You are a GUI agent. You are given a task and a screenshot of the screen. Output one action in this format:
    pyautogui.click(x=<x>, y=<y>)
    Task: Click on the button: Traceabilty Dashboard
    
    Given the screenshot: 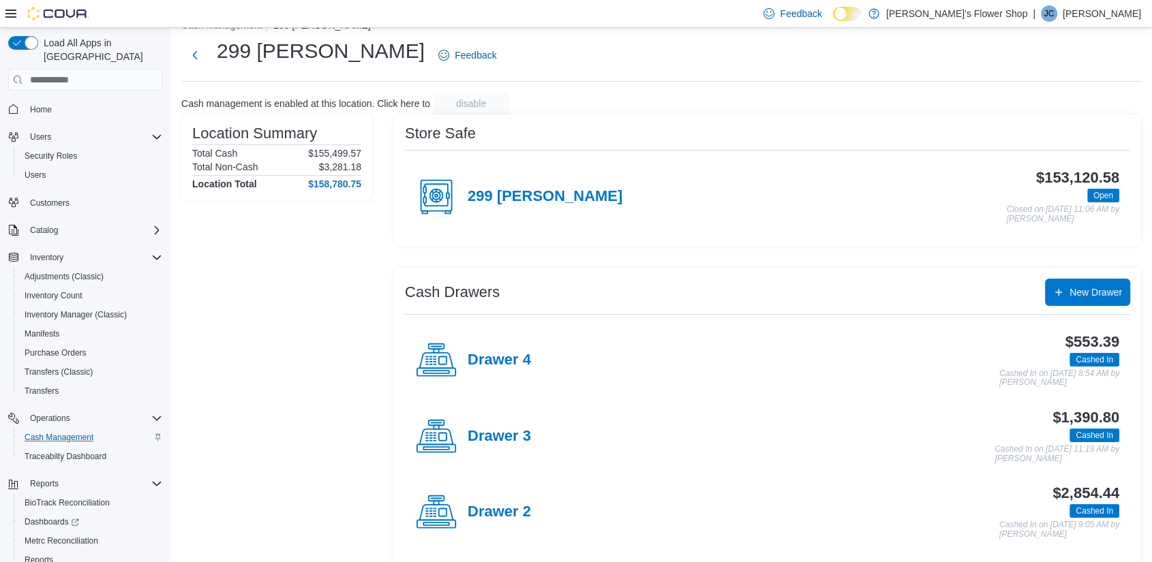 What is the action you would take?
    pyautogui.click(x=91, y=457)
    